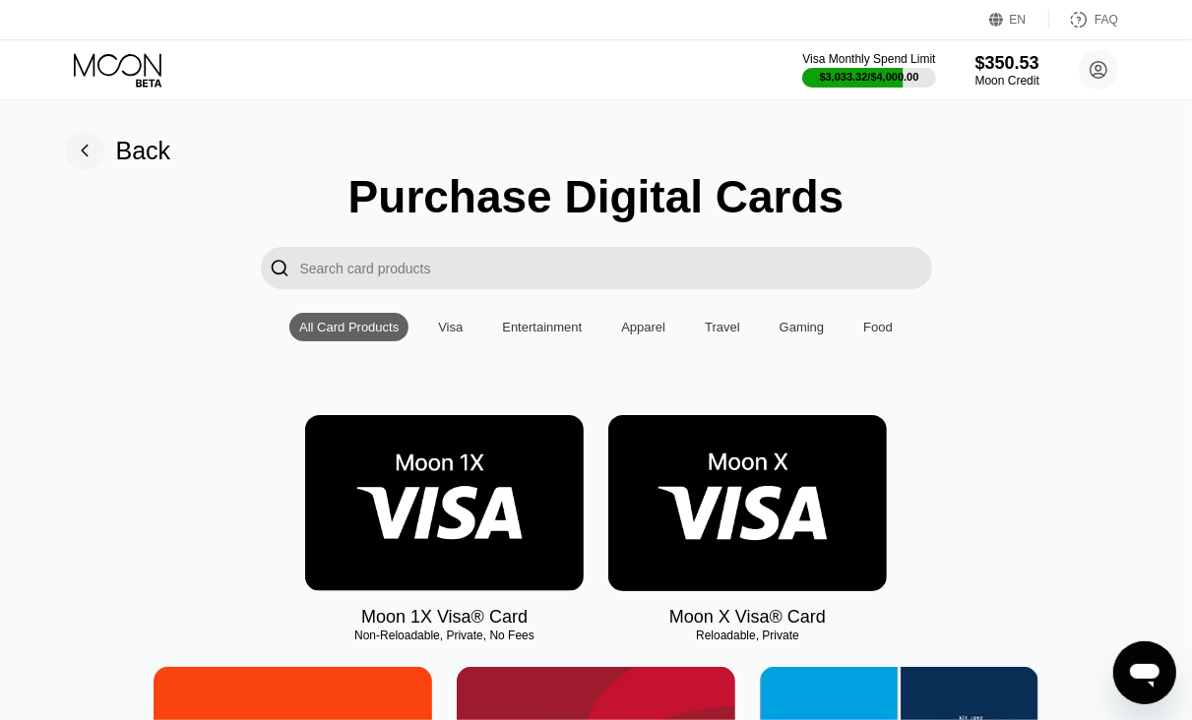 Image resolution: width=1192 pixels, height=720 pixels. I want to click on div: Entertainment, so click(541, 327).